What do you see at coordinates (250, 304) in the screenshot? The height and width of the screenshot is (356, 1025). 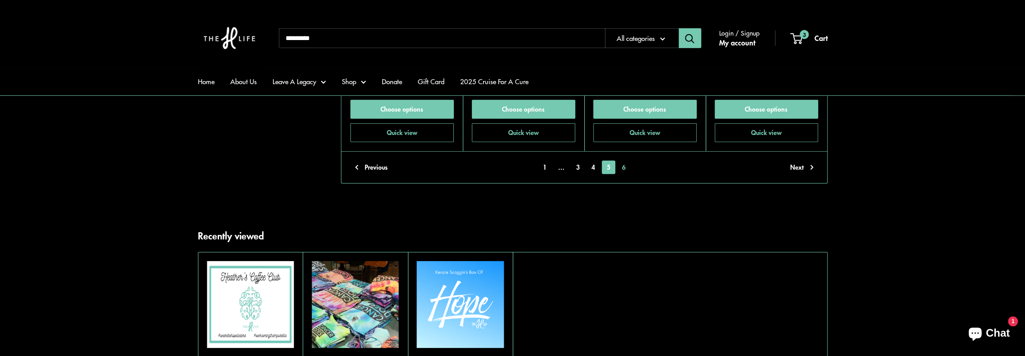 I see `a: Heather's Coffee Club` at bounding box center [250, 304].